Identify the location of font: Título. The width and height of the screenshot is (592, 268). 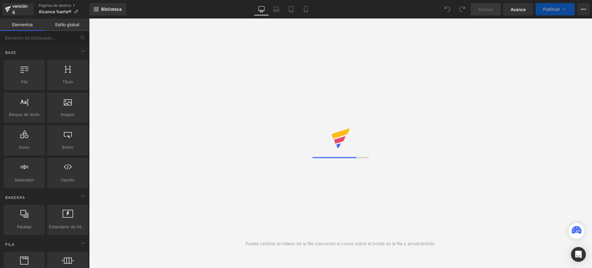
(68, 82).